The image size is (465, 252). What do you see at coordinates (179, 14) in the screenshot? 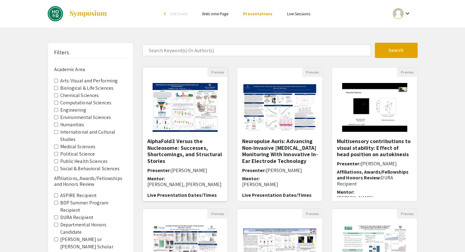
I see `span: Exit Event` at bounding box center [179, 14].